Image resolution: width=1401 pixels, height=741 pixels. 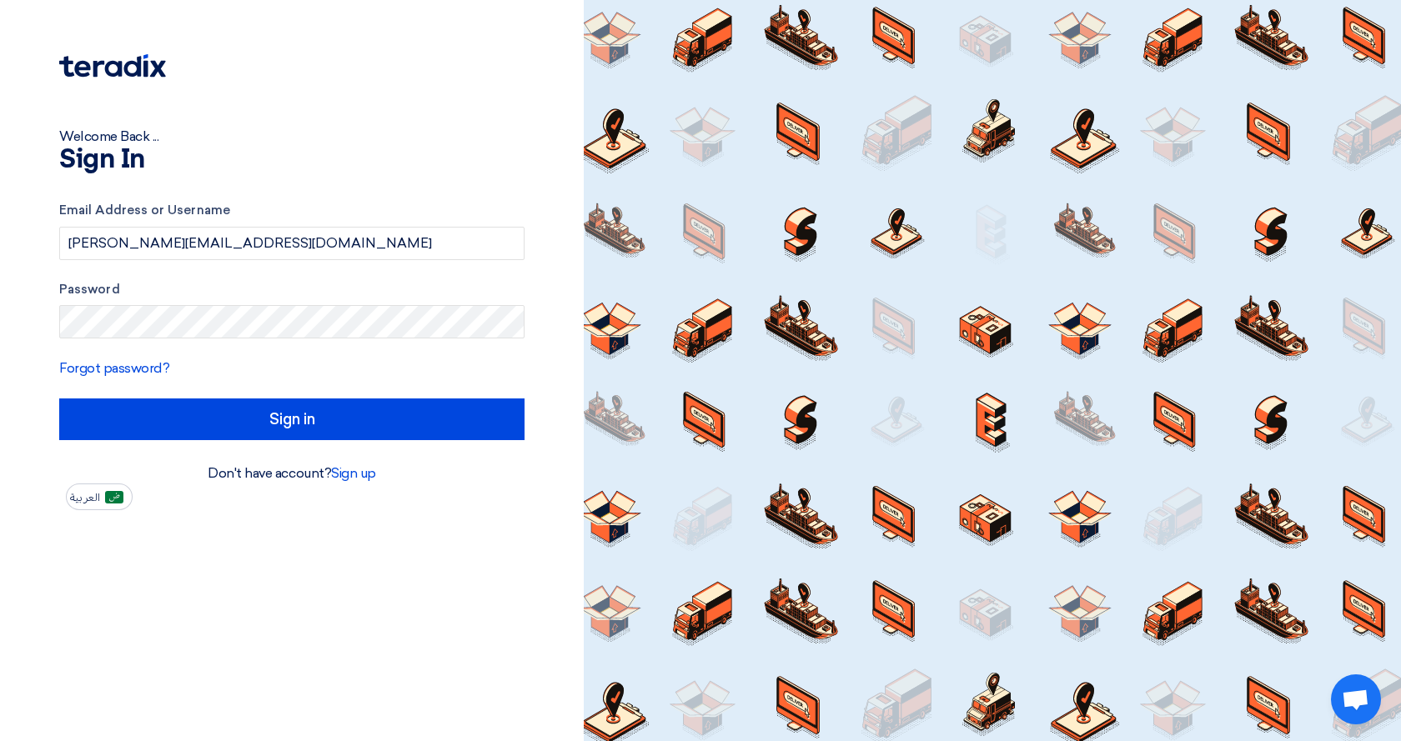 What do you see at coordinates (113, 66) in the screenshot?
I see `img: Teradix logo` at bounding box center [113, 66].